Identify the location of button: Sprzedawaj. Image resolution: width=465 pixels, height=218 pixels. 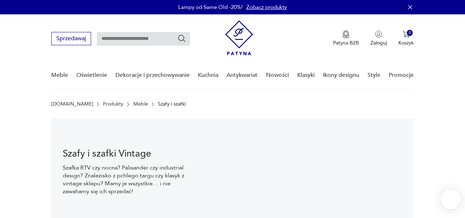
(71, 38).